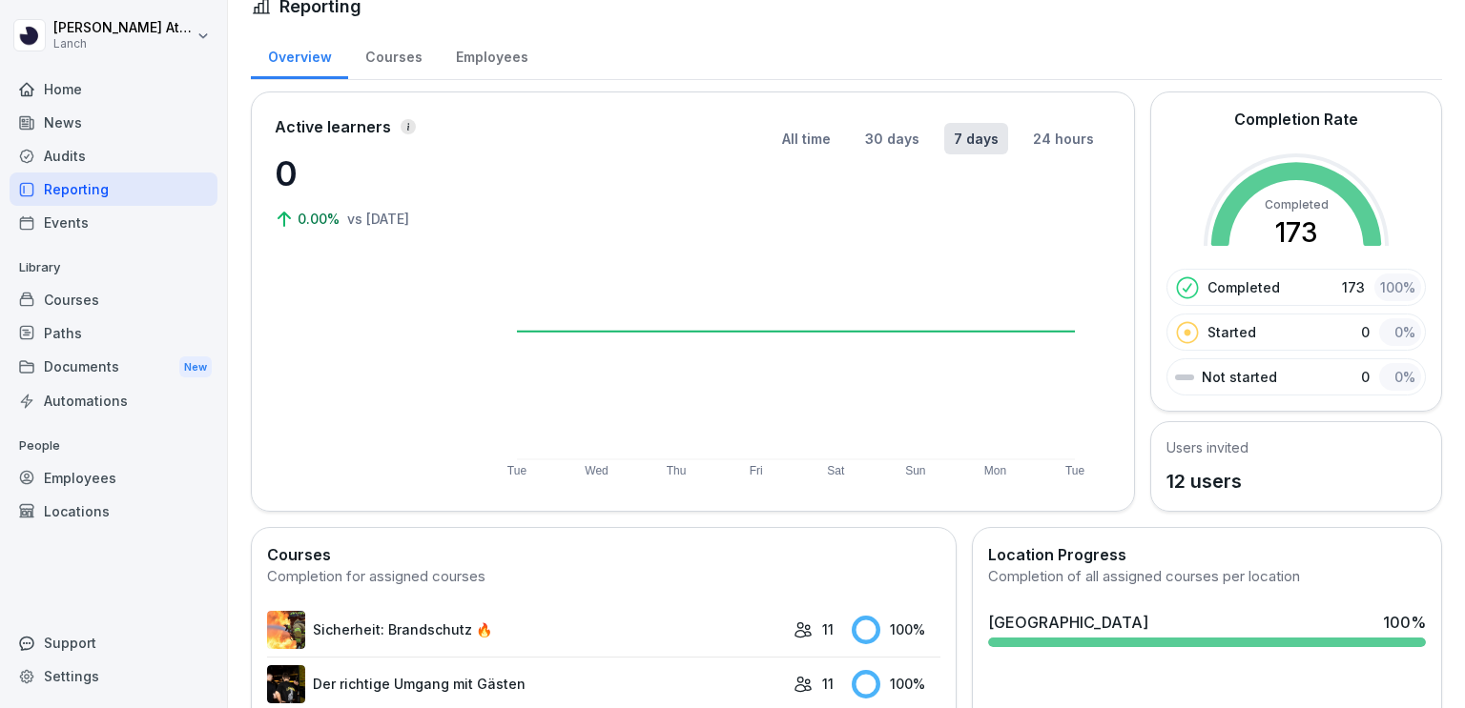 This screenshot has width=1465, height=708. I want to click on h2: Location Progress, so click(1206, 555).